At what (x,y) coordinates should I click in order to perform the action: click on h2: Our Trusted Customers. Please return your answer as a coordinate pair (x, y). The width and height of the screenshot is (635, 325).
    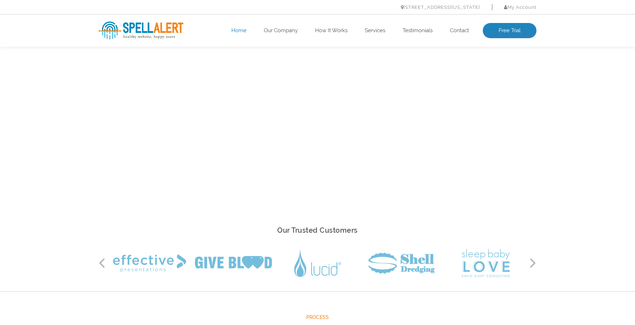
    Looking at the image, I should click on (318, 230).